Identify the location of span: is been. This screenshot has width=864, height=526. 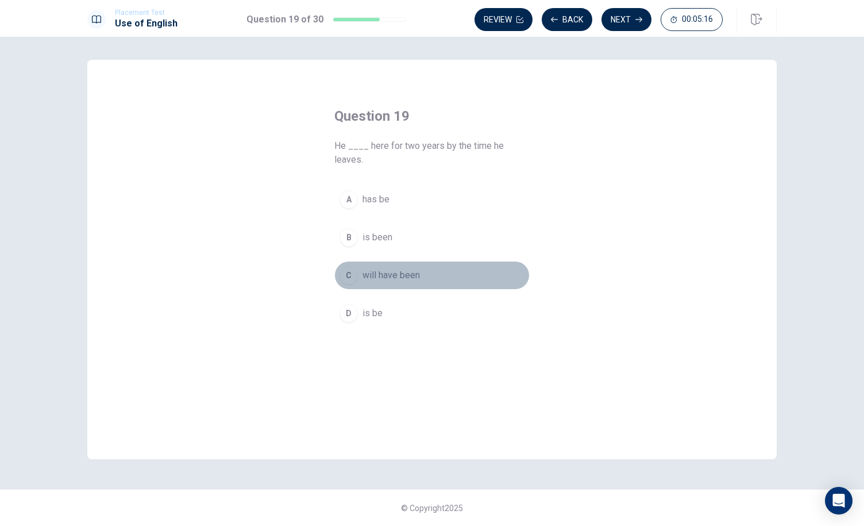
(378, 237).